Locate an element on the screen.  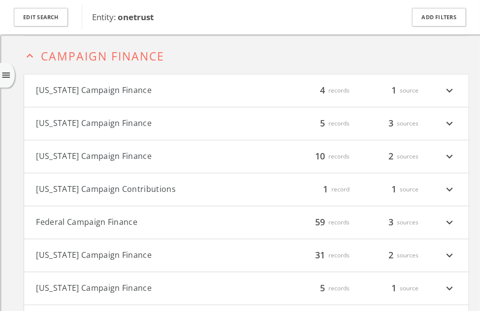
button: Add Filters is located at coordinates (439, 17).